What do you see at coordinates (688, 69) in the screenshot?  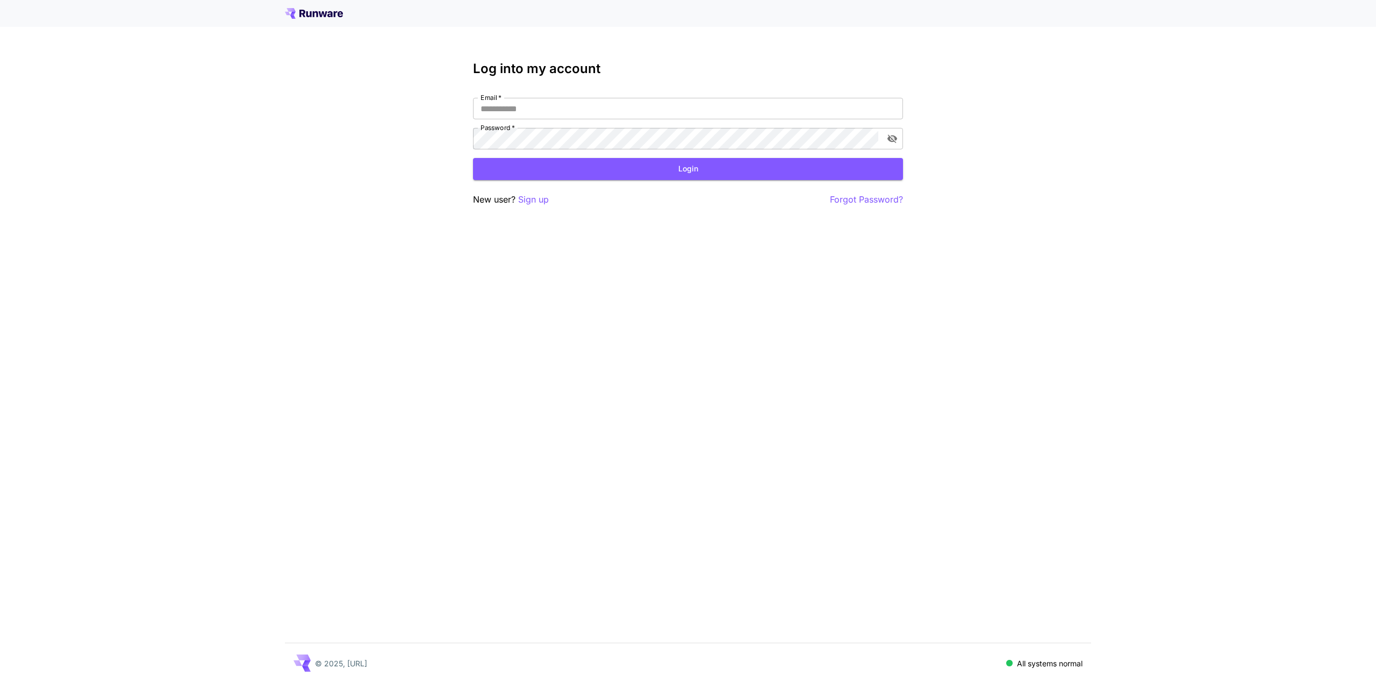 I see `h3: Log into my account` at bounding box center [688, 69].